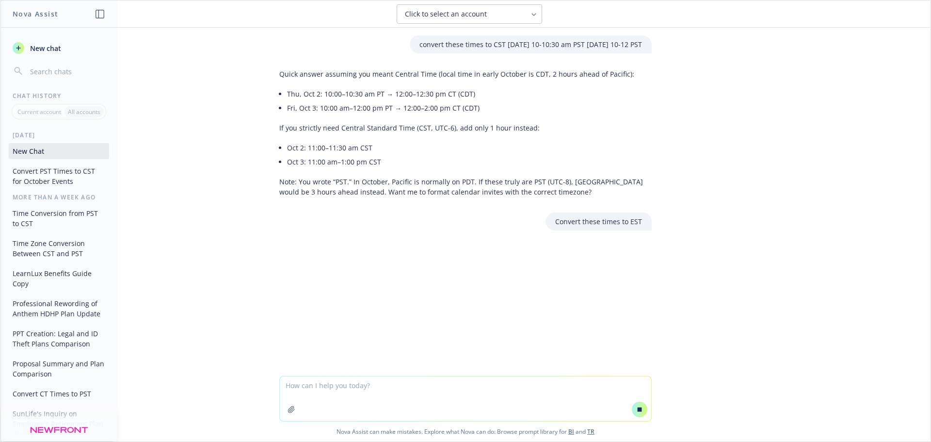 The image size is (931, 442). I want to click on a: TR, so click(590, 431).